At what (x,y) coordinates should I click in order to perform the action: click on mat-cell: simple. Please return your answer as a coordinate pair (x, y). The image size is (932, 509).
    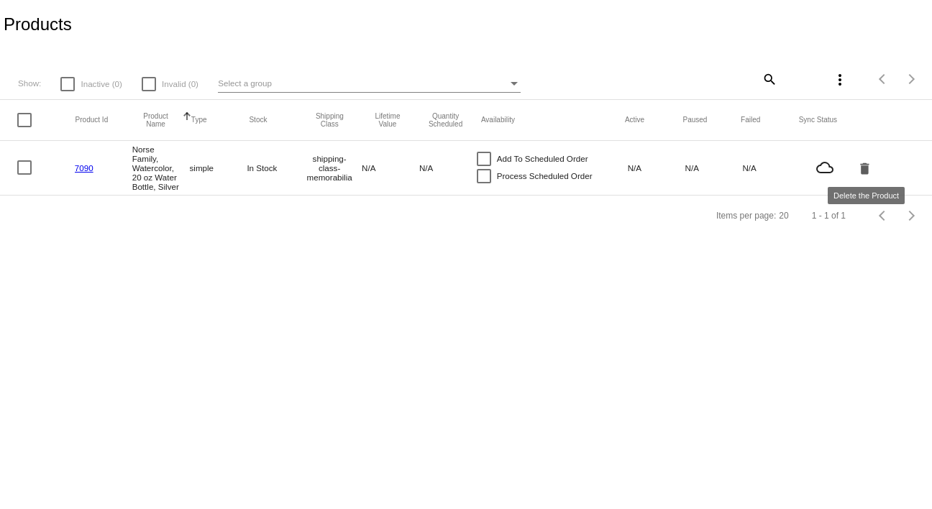
    Looking at the image, I should click on (219, 168).